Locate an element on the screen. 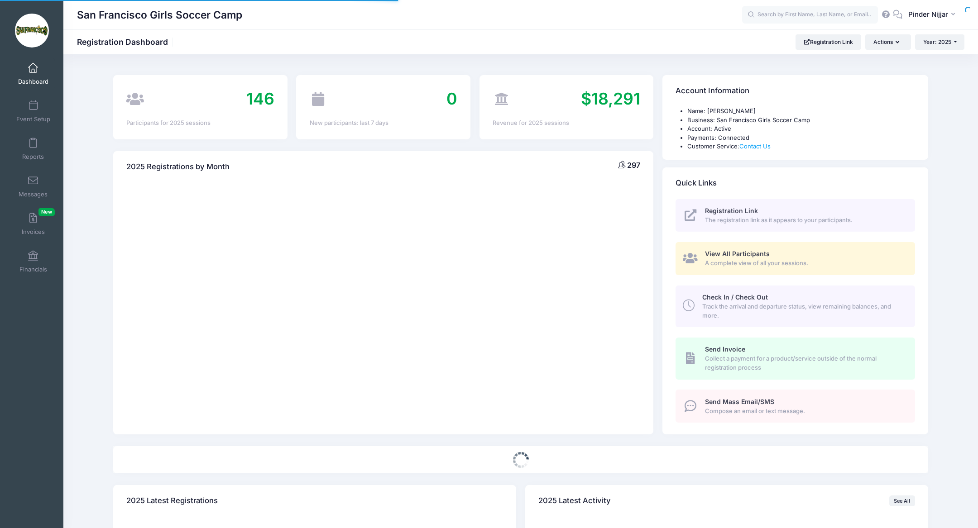 The image size is (978, 528). span: A complete view of all your sessions. is located at coordinates (804, 263).